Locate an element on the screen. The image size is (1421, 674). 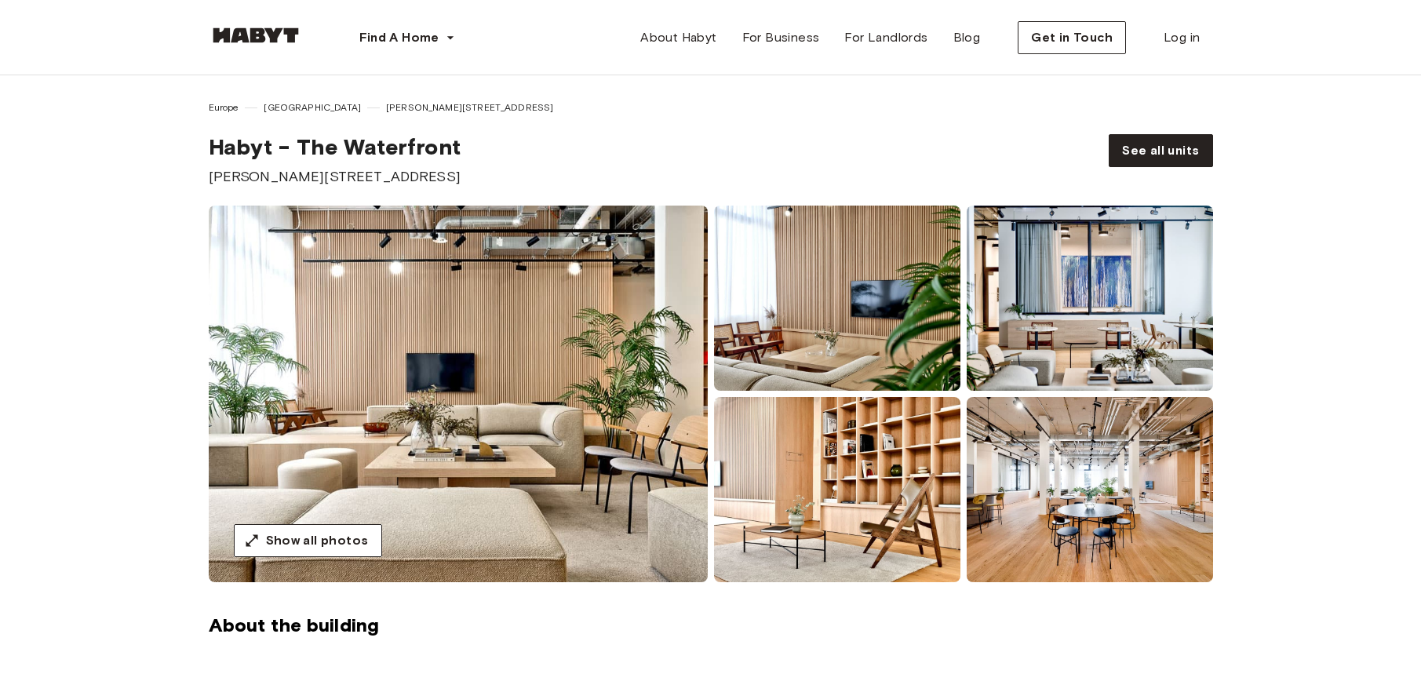
button: Find A Home is located at coordinates (407, 38).